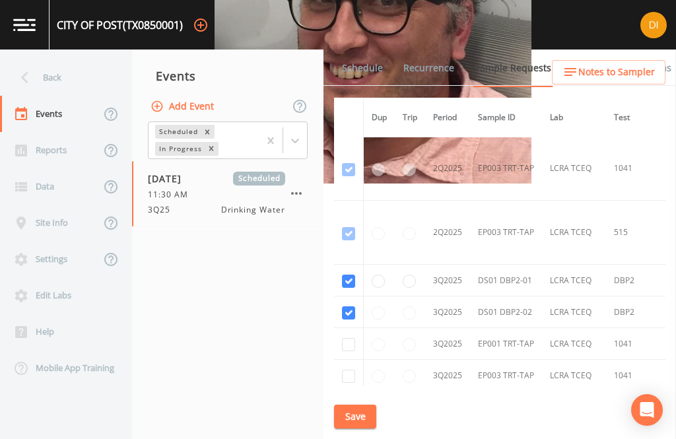  I want to click on a: Schedule, so click(363, 68).